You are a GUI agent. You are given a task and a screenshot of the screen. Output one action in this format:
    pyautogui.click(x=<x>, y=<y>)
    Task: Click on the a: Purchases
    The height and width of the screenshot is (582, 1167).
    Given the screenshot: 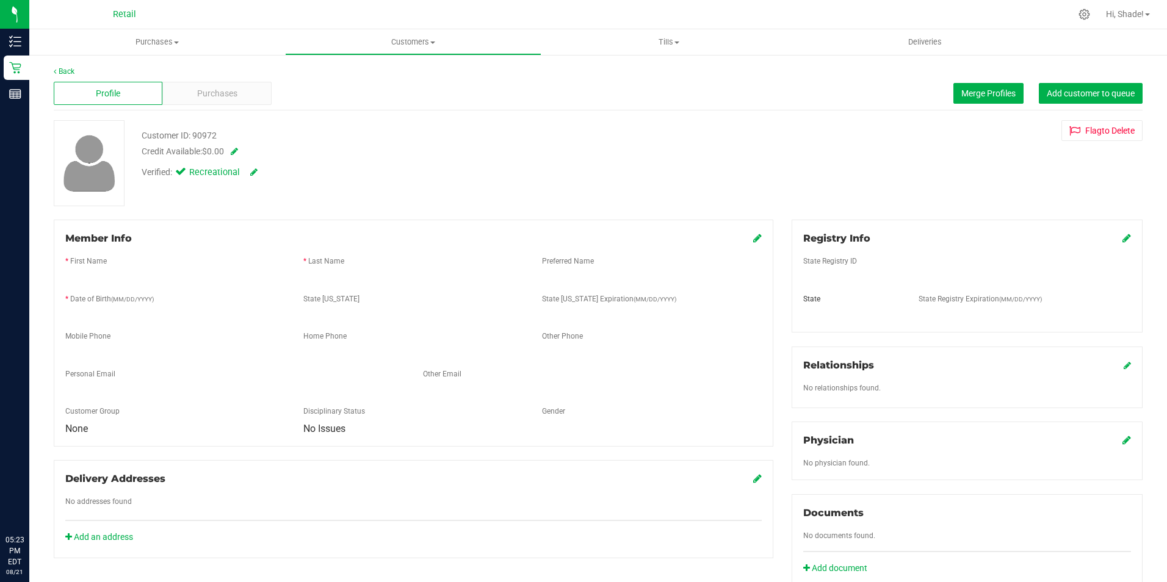 What is the action you would take?
    pyautogui.click(x=157, y=42)
    